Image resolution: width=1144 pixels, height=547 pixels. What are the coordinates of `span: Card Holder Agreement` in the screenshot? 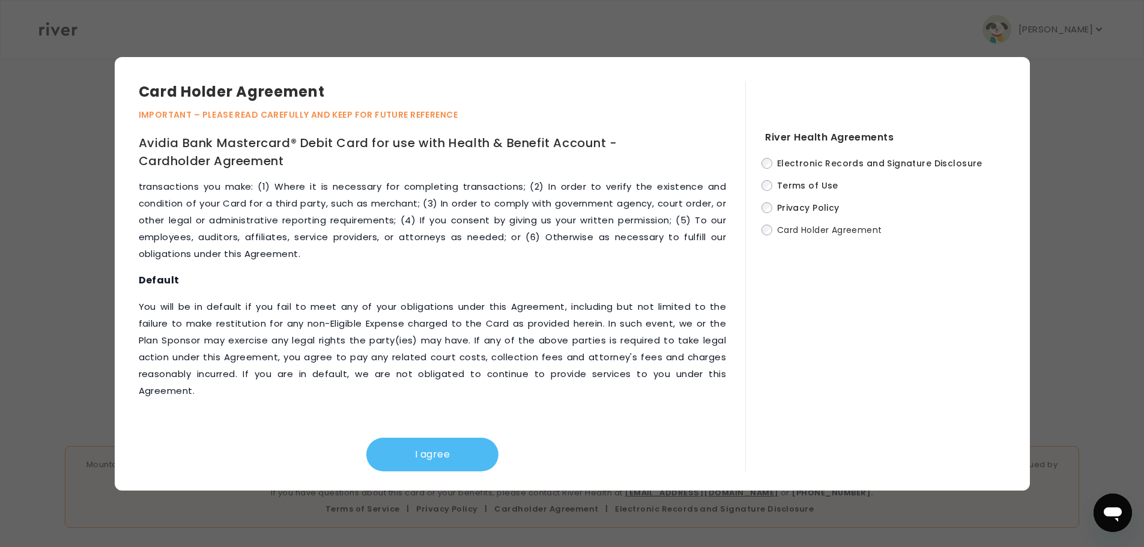 It's located at (829, 230).